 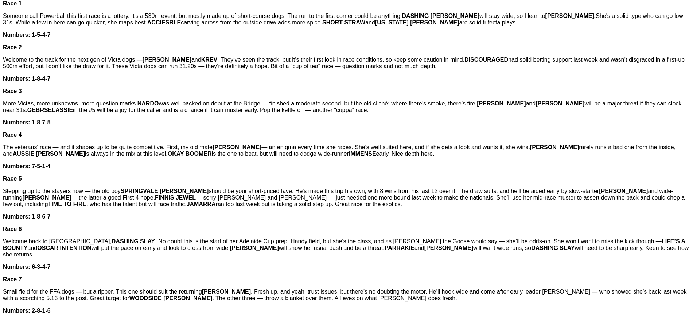 What do you see at coordinates (12, 279) in the screenshot?
I see `span: Race 7` at bounding box center [12, 279].